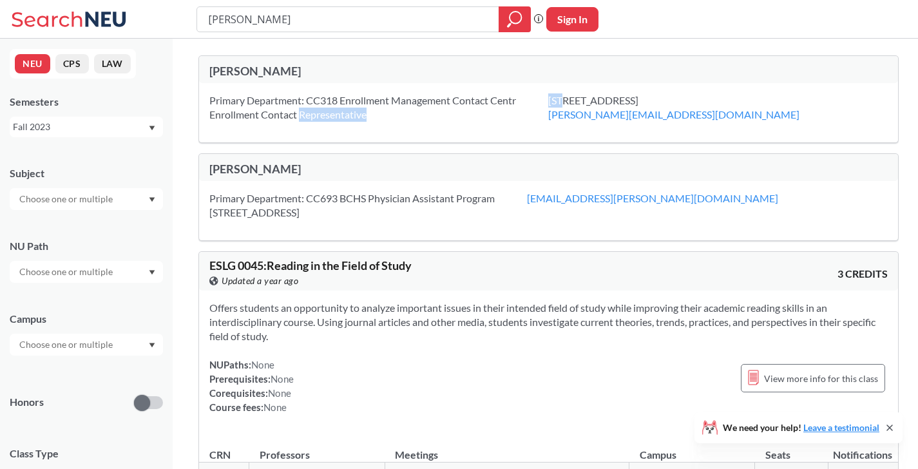  What do you see at coordinates (260, 281) in the screenshot?
I see `span: Updated a year ago` at bounding box center [260, 281].